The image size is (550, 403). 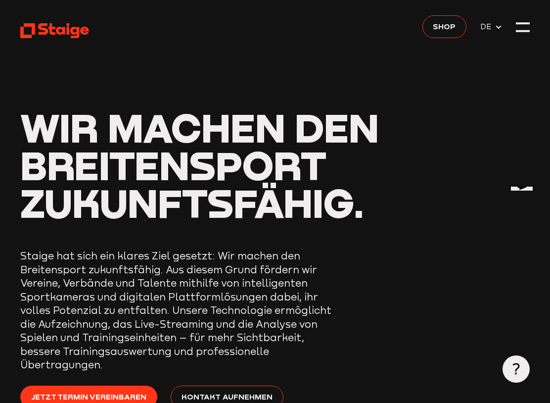 I want to click on p: Staige hat sich ein klares Ziel gesetzt: Wir machen den Breitensport zukunftsfähig. Aus diesem Gr..., so click(x=181, y=310).